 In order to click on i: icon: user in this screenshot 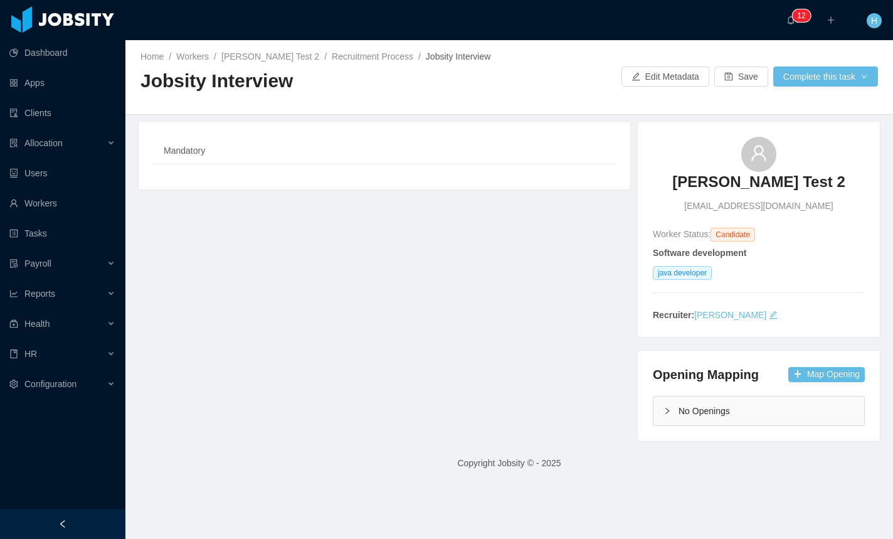, I will do `click(759, 153)`.